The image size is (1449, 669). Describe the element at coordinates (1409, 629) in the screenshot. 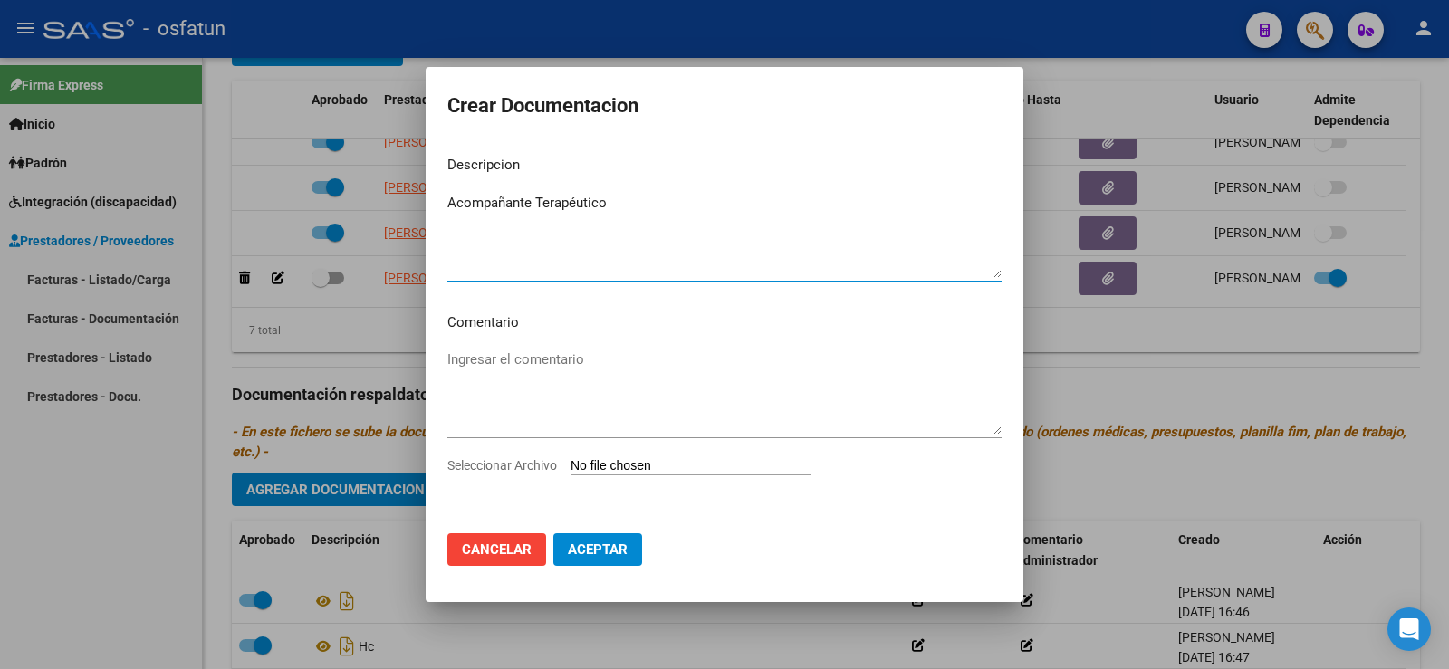

I see `div: Open Intercom Messenger` at that location.